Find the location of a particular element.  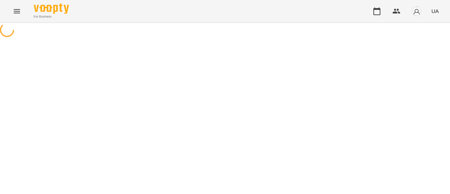

button: Menu is located at coordinates (17, 11).